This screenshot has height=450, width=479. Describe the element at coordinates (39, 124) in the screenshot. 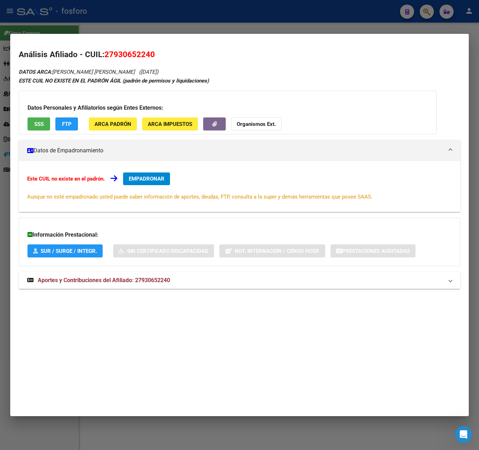

I see `span: SSS` at that location.